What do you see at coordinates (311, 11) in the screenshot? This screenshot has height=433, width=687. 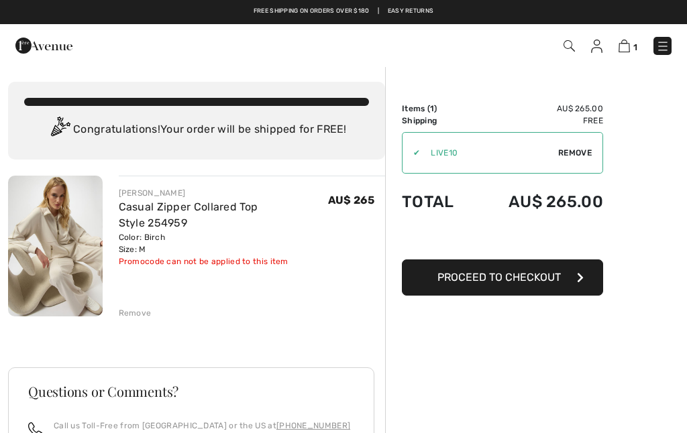 I see `a: Free shipping on orders over $180` at bounding box center [311, 11].